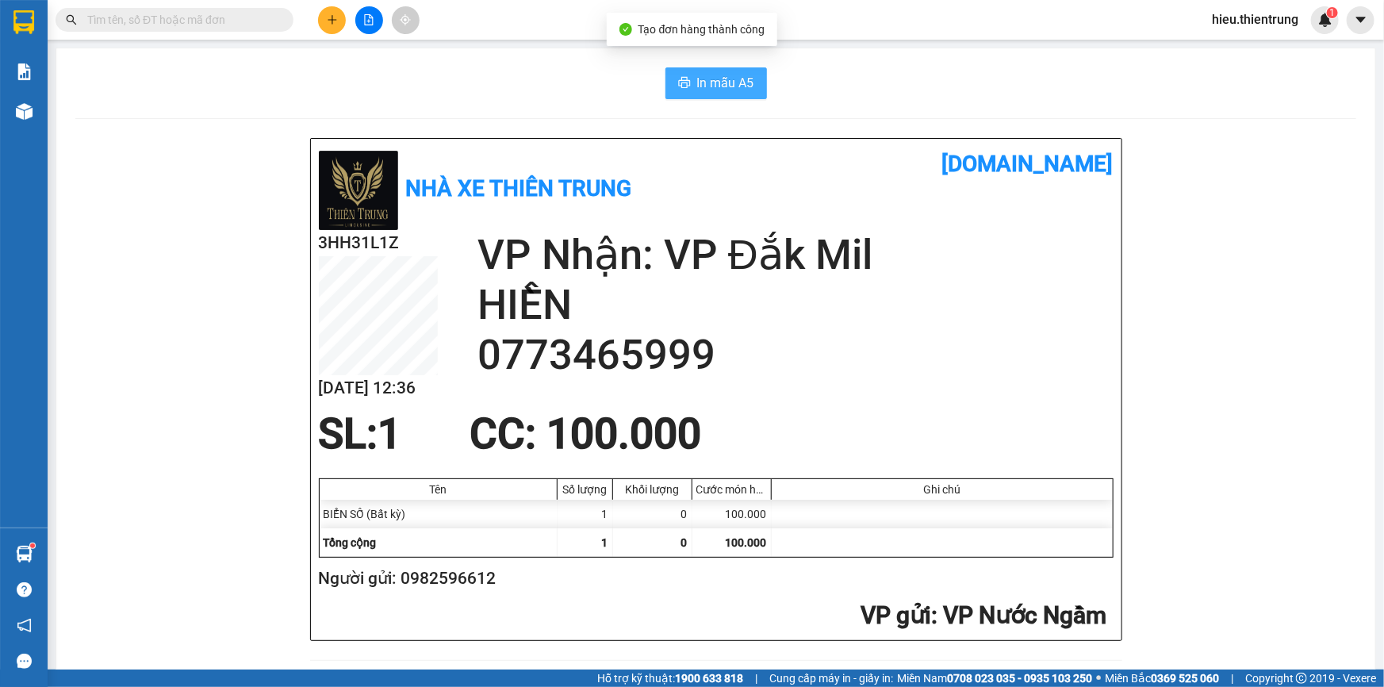  Describe the element at coordinates (233, 188) in the screenshot. I see `h2: VP Nhận: Văn Phòng Đăk Nông` at that location.